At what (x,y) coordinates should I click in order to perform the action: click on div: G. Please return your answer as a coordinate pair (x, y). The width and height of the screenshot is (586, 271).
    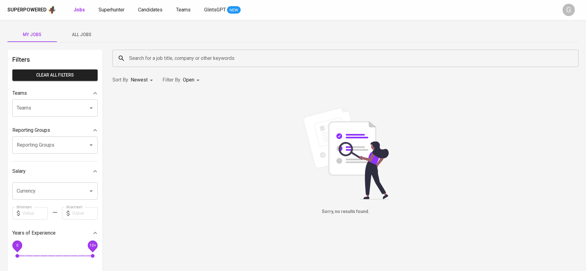
    Looking at the image, I should click on (569, 10).